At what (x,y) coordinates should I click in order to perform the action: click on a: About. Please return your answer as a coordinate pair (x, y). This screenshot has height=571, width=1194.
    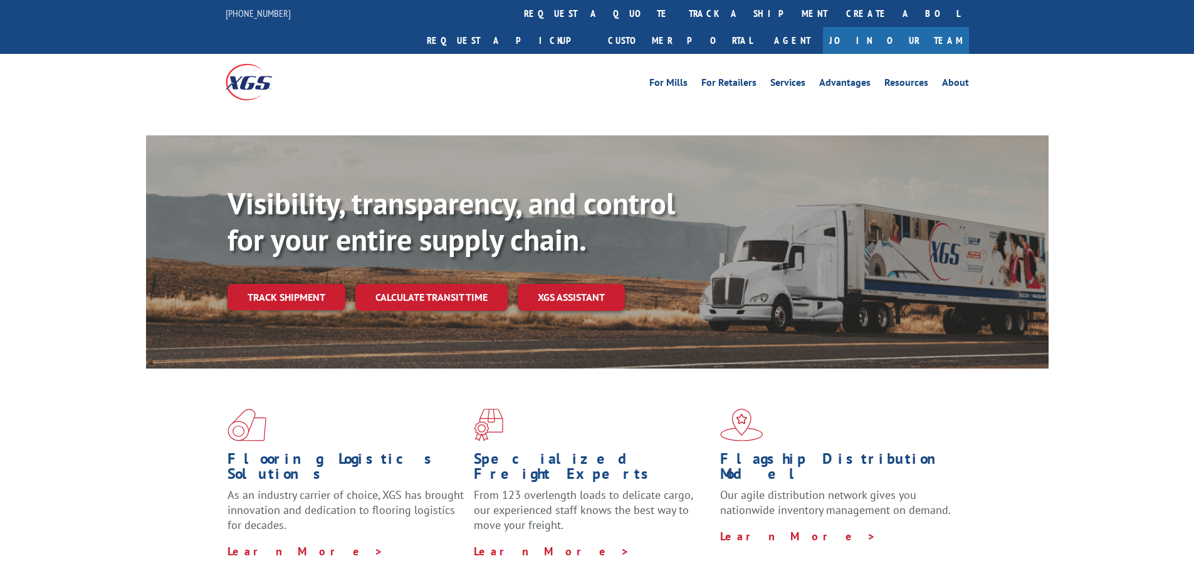
    Looking at the image, I should click on (955, 85).